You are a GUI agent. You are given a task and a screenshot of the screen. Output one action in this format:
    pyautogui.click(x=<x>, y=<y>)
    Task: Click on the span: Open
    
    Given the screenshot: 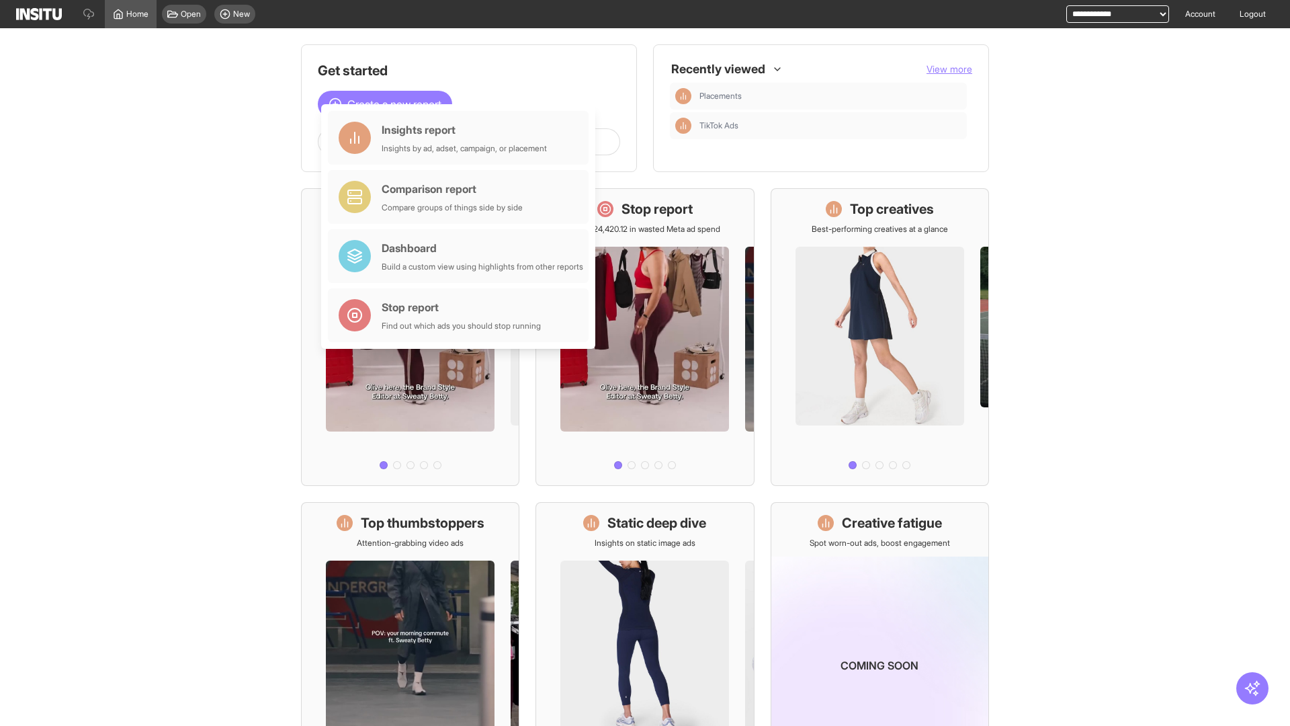 What is the action you would take?
    pyautogui.click(x=191, y=14)
    